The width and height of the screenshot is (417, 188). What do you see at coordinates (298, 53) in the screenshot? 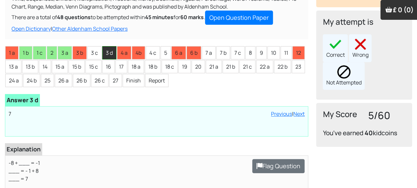
I see `li: 12` at bounding box center [298, 53].